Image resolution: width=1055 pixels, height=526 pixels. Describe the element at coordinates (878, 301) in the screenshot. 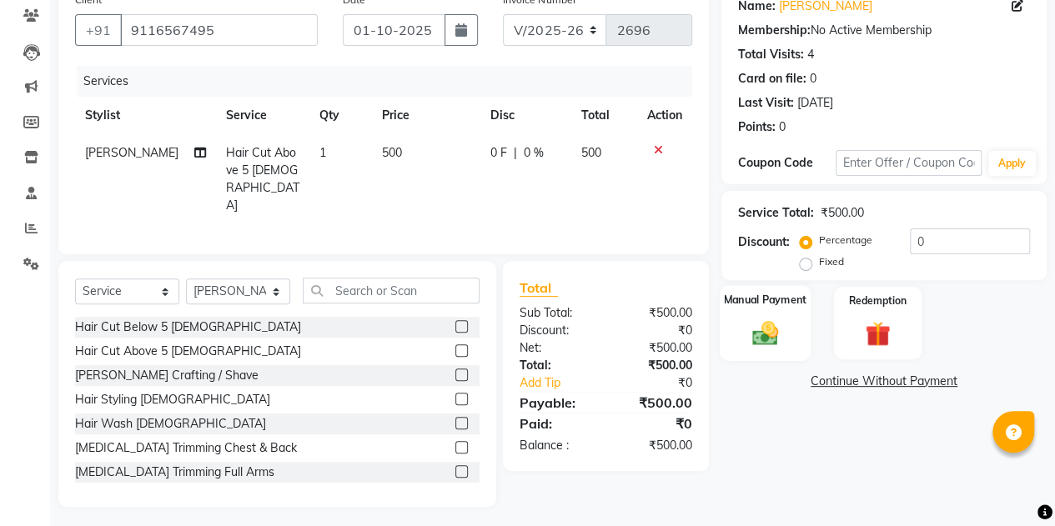

I see `label: Redemption` at that location.